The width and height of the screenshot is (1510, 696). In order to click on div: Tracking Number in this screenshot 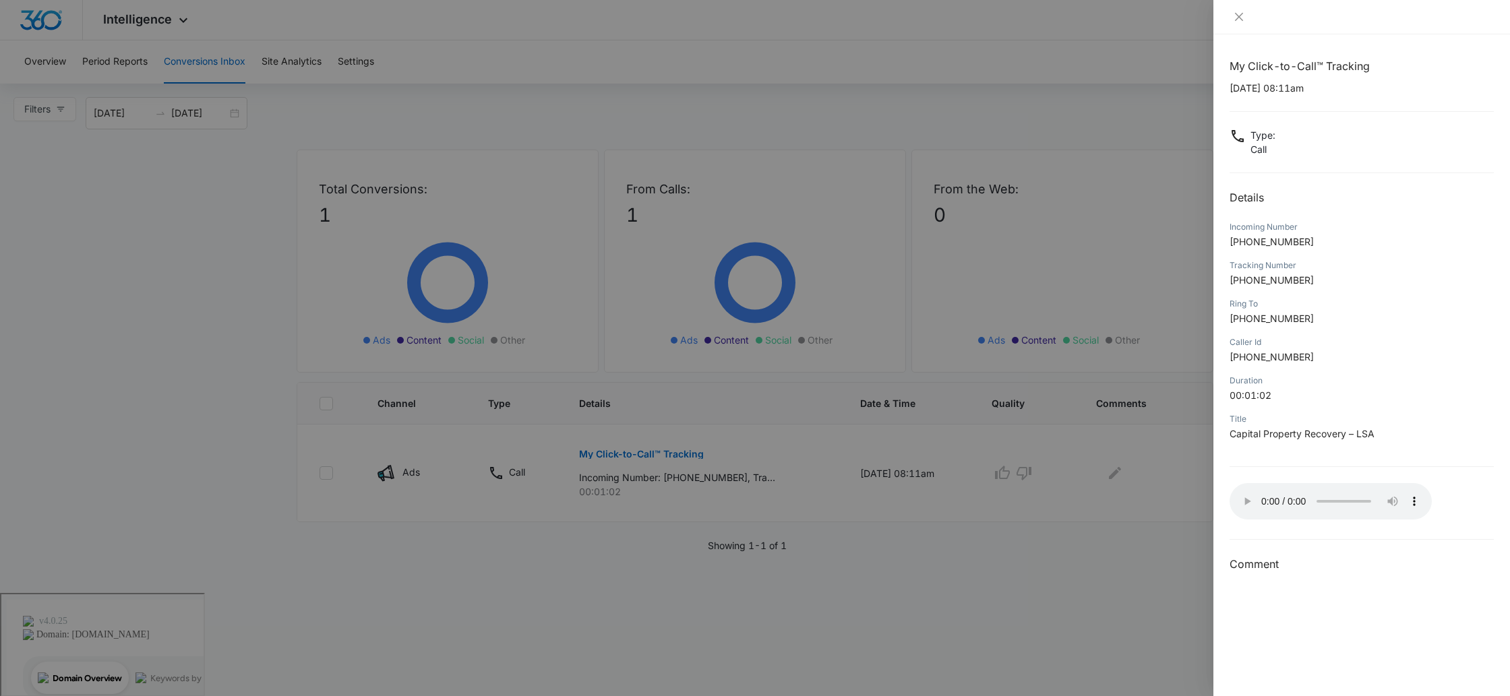, I will do `click(1361, 266)`.